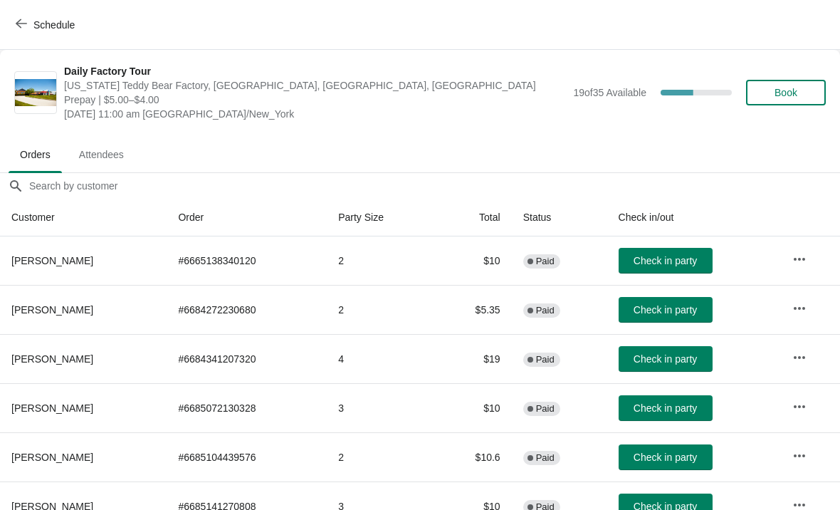 Image resolution: width=840 pixels, height=510 pixels. I want to click on span: Orders, so click(35, 154).